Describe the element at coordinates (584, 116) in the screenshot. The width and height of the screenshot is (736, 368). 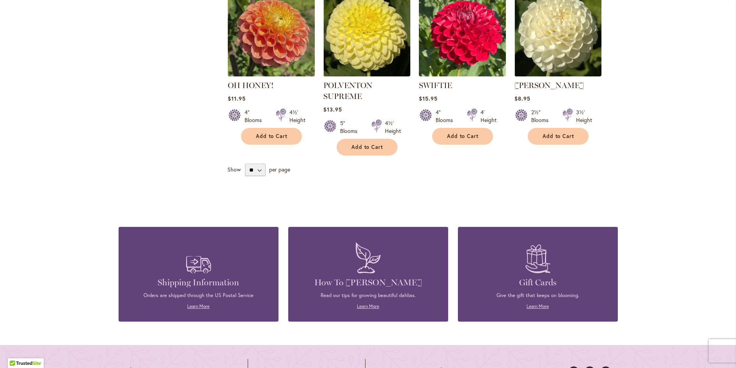
I see `div: 3½' Height` at that location.